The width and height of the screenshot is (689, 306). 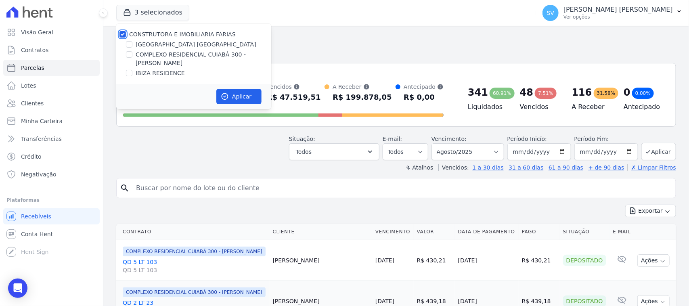 I want to click on a: ✗ Limpar Filtros, so click(x=652, y=168).